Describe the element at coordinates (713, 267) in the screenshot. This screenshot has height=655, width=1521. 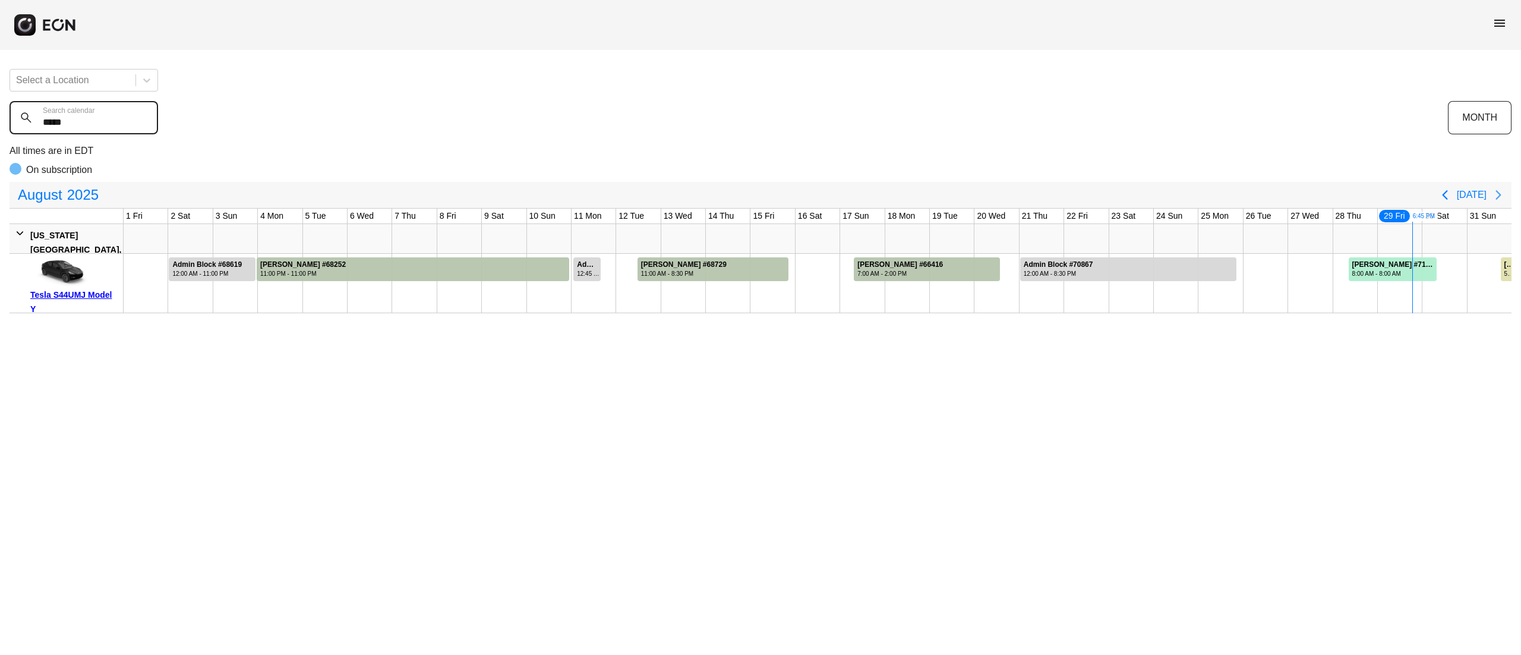
I see `div: Rented for 4 days by Shneor Morosow Current status is completed` at that location.